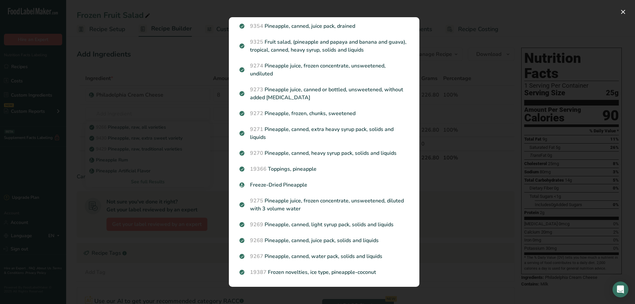 The image size is (635, 304). Describe the element at coordinates (324, 205) in the screenshot. I see `p: Pineapple juice, frozen concentrate, unsweetened, diluted with 3 volume water` at that location.